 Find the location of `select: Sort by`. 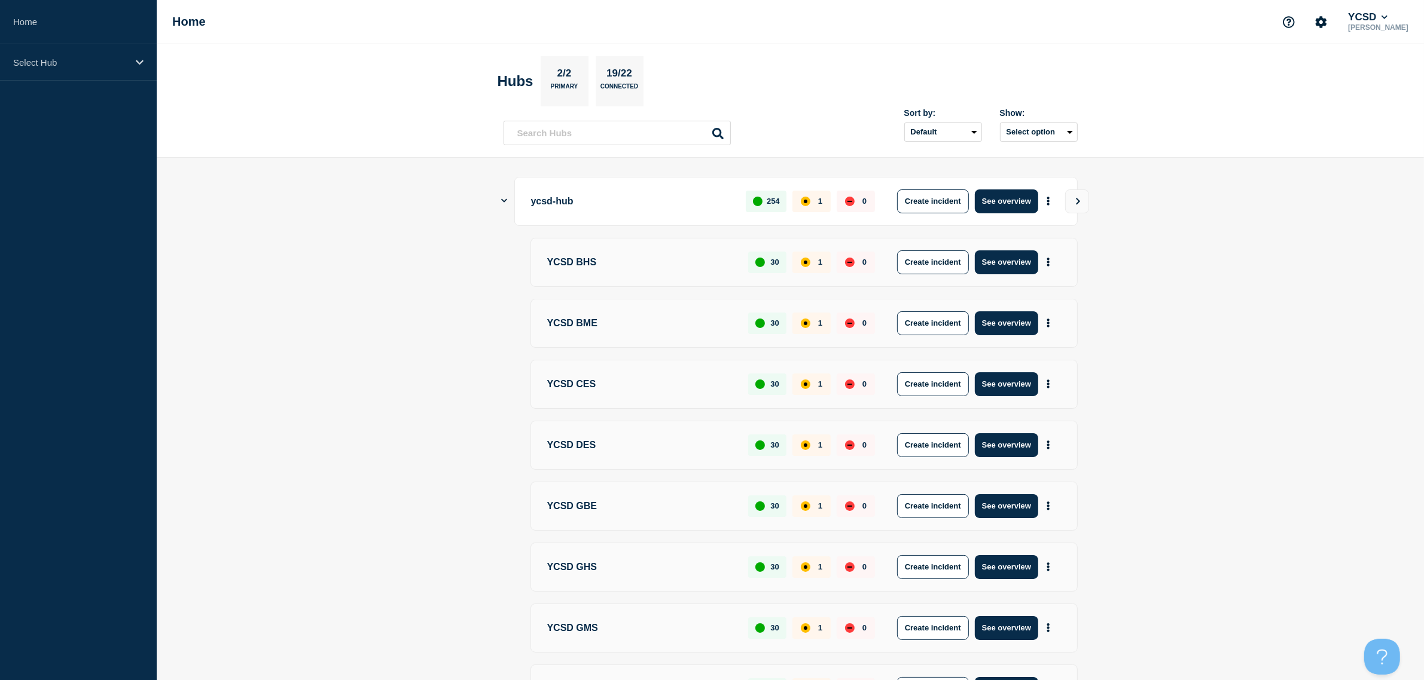

select: Sort by is located at coordinates (943, 132).